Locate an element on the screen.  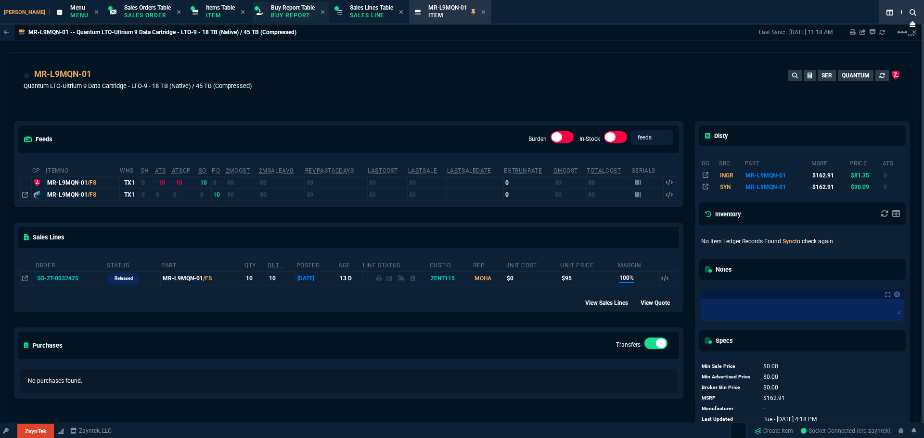
td: Last Updated is located at coordinates (728, 420).